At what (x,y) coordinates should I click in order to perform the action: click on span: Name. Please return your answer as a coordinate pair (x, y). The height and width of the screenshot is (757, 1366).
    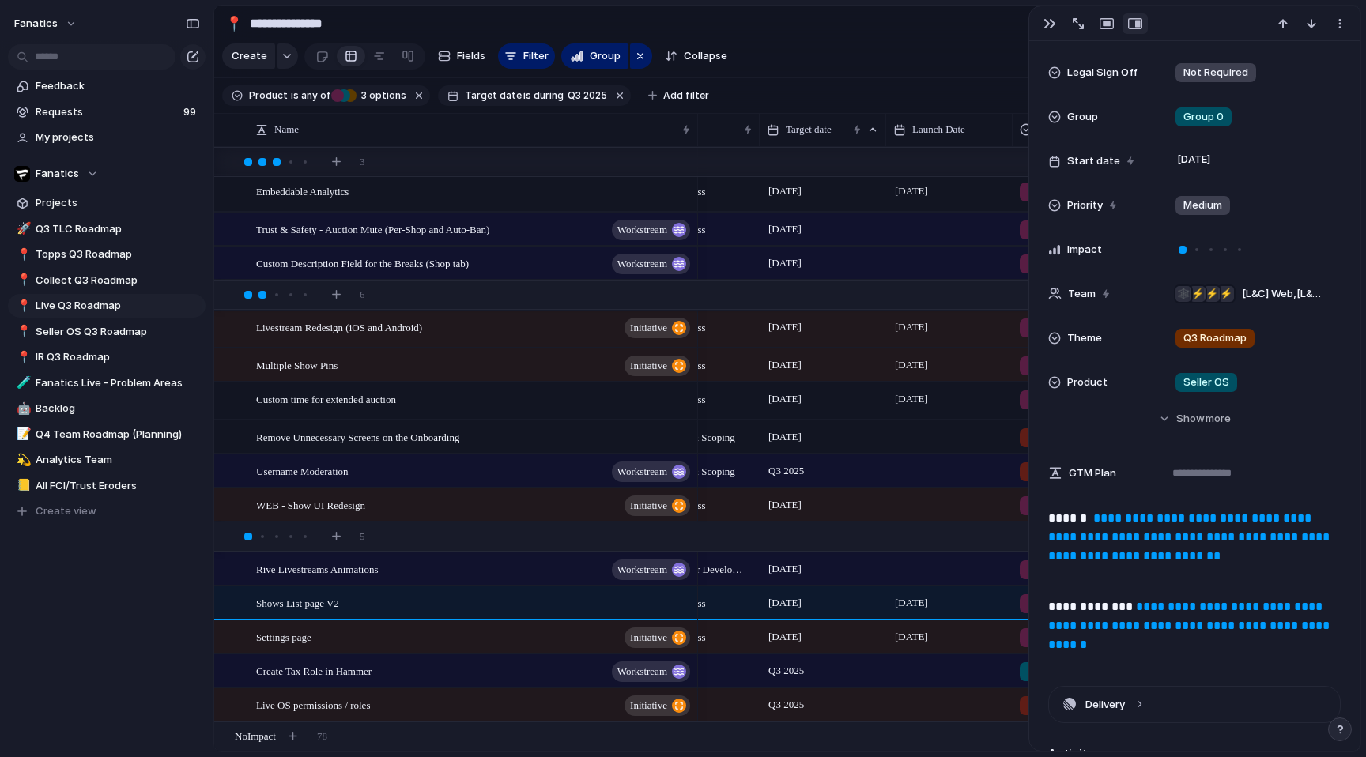
    Looking at the image, I should click on (286, 130).